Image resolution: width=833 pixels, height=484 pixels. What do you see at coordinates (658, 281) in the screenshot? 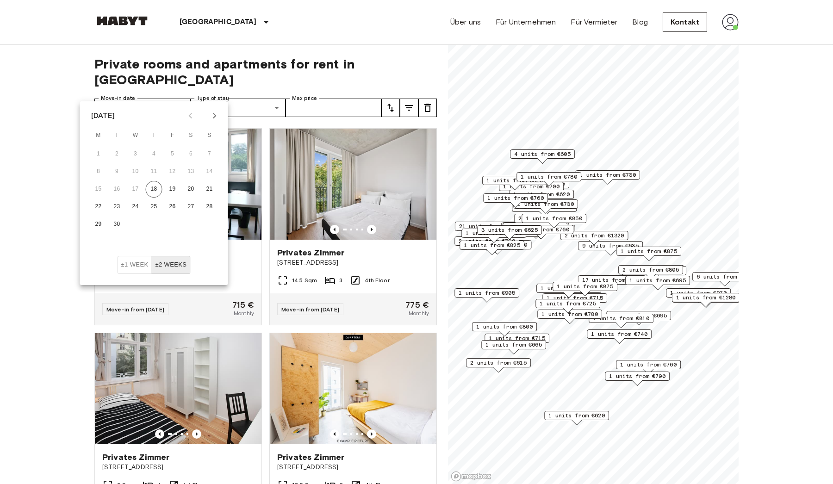
I see `span: 1 units from €695` at bounding box center [658, 281].